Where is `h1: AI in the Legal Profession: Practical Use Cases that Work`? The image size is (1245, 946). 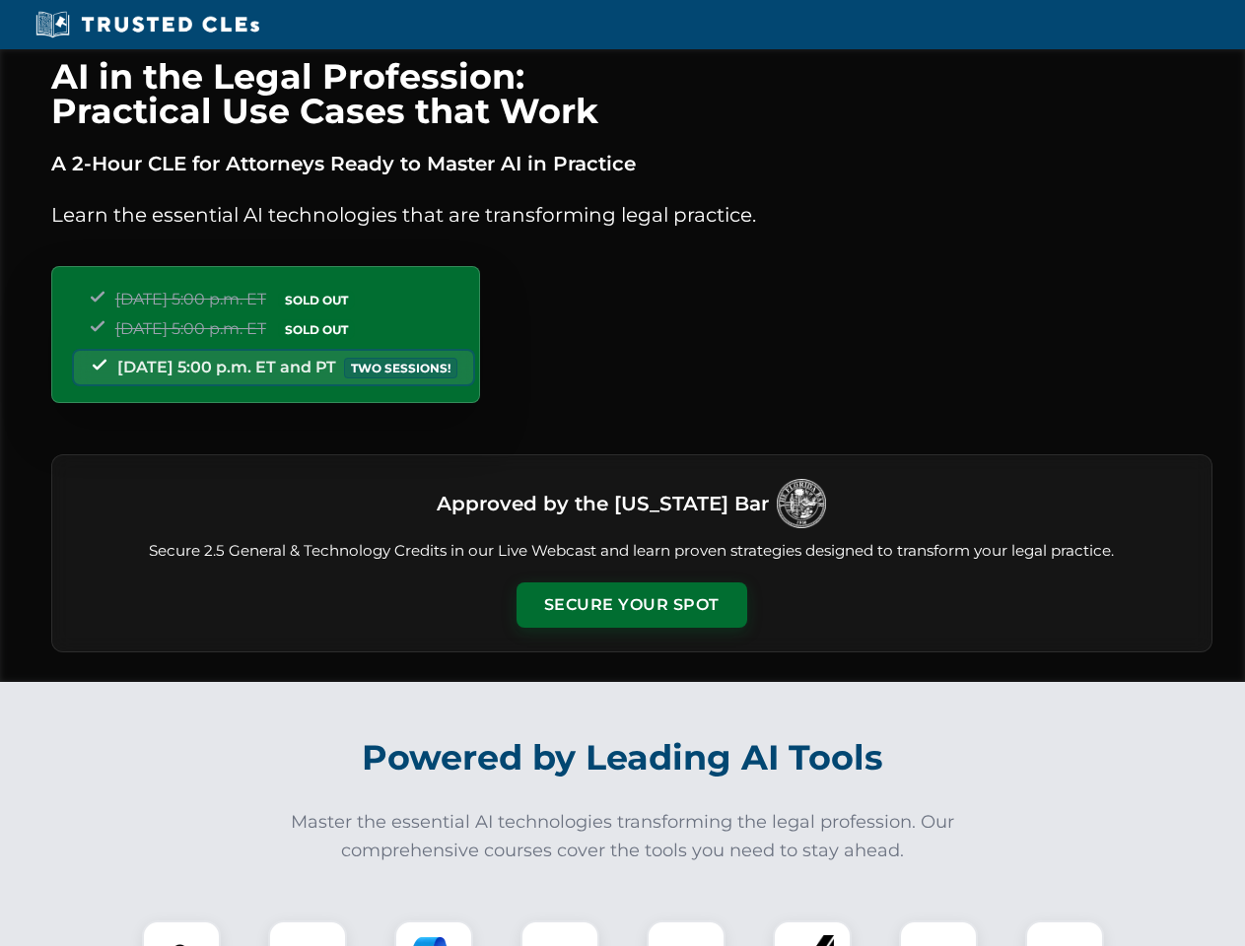 h1: AI in the Legal Profession: Practical Use Cases that Work is located at coordinates (632, 94).